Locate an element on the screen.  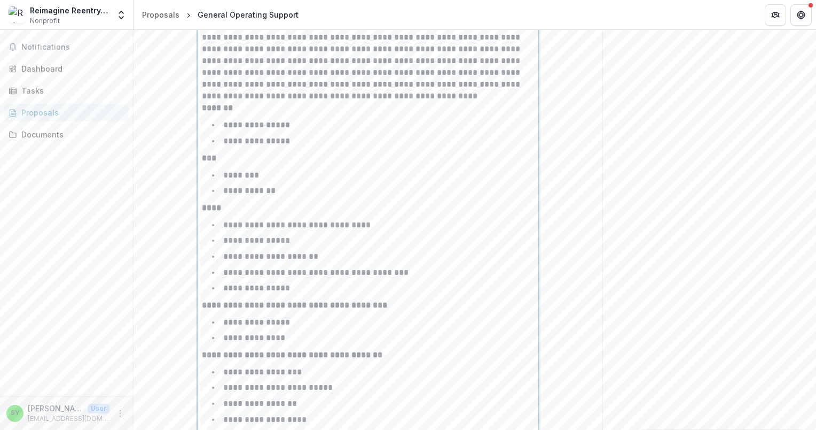
span: Nonprofit is located at coordinates (45, 21).